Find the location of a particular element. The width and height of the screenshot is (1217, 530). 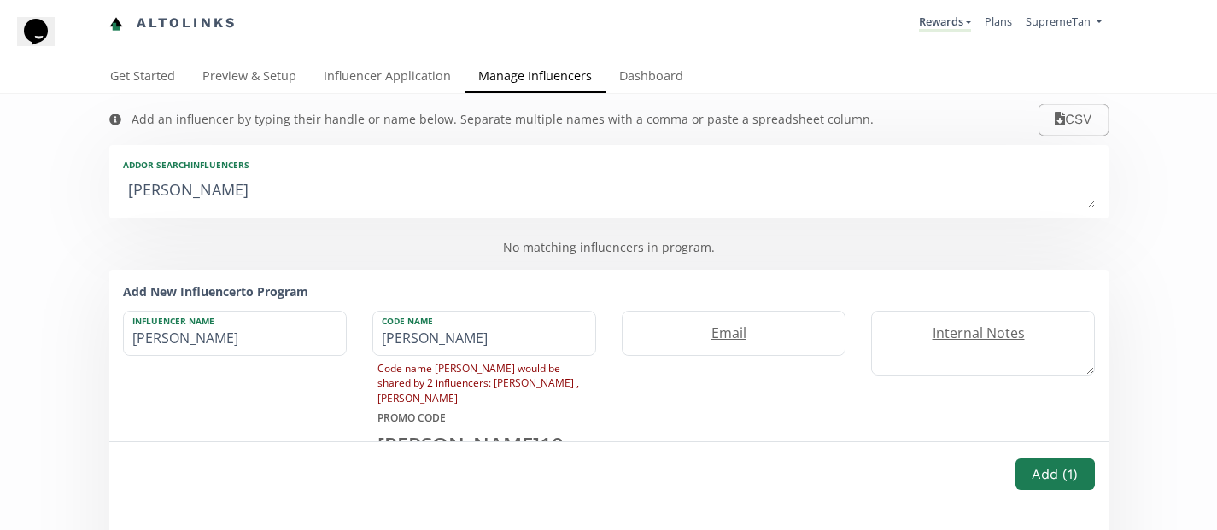

a: Plans is located at coordinates (998, 21).